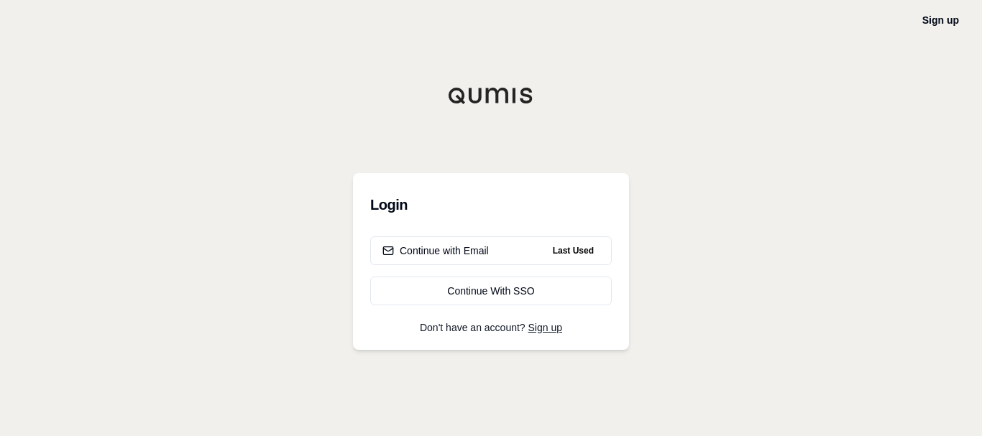 Image resolution: width=982 pixels, height=436 pixels. Describe the element at coordinates (436, 251) in the screenshot. I see `div: Continue with Email` at that location.